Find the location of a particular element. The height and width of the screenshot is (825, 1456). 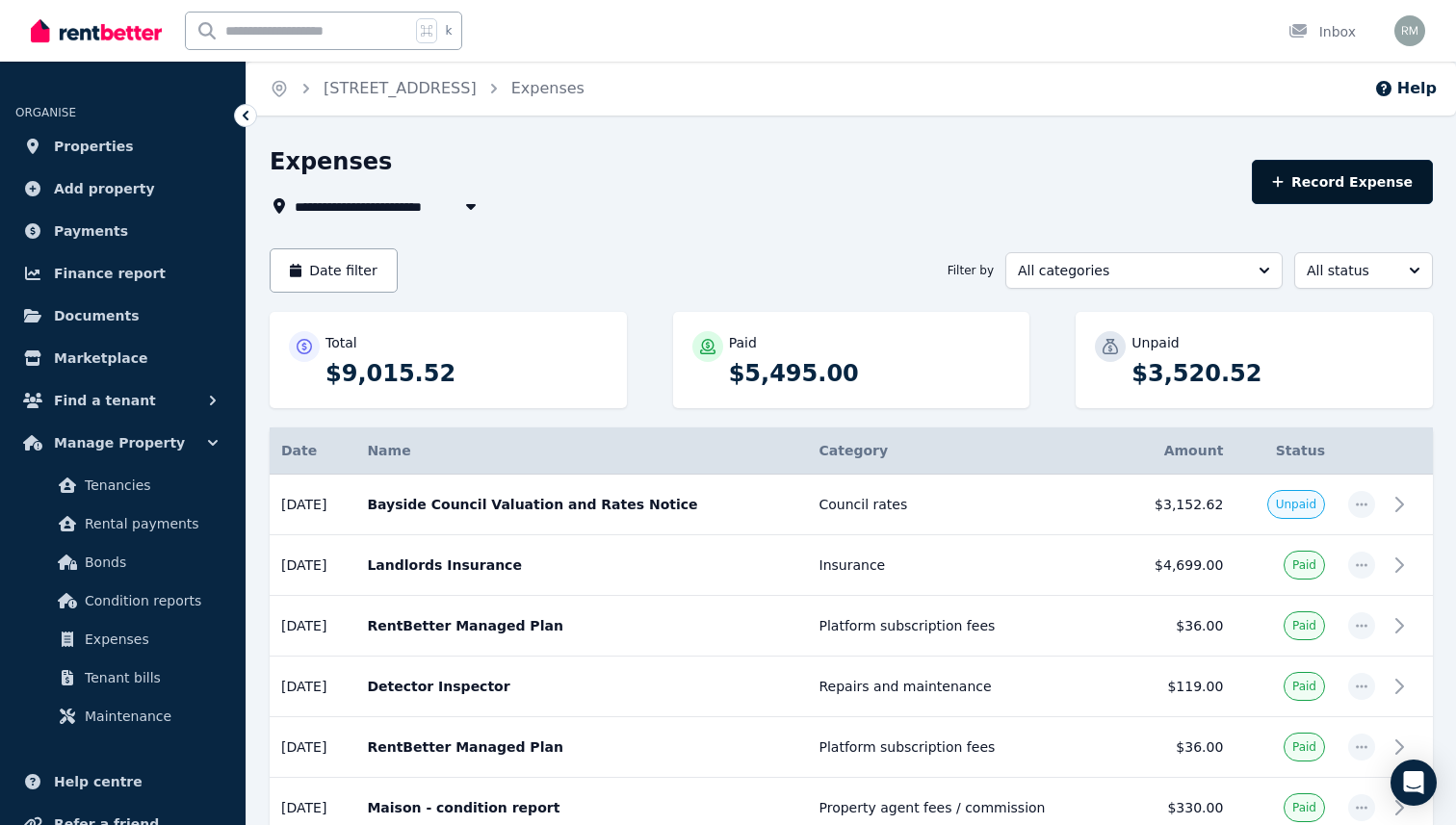

img: RentBetter is located at coordinates (96, 31).